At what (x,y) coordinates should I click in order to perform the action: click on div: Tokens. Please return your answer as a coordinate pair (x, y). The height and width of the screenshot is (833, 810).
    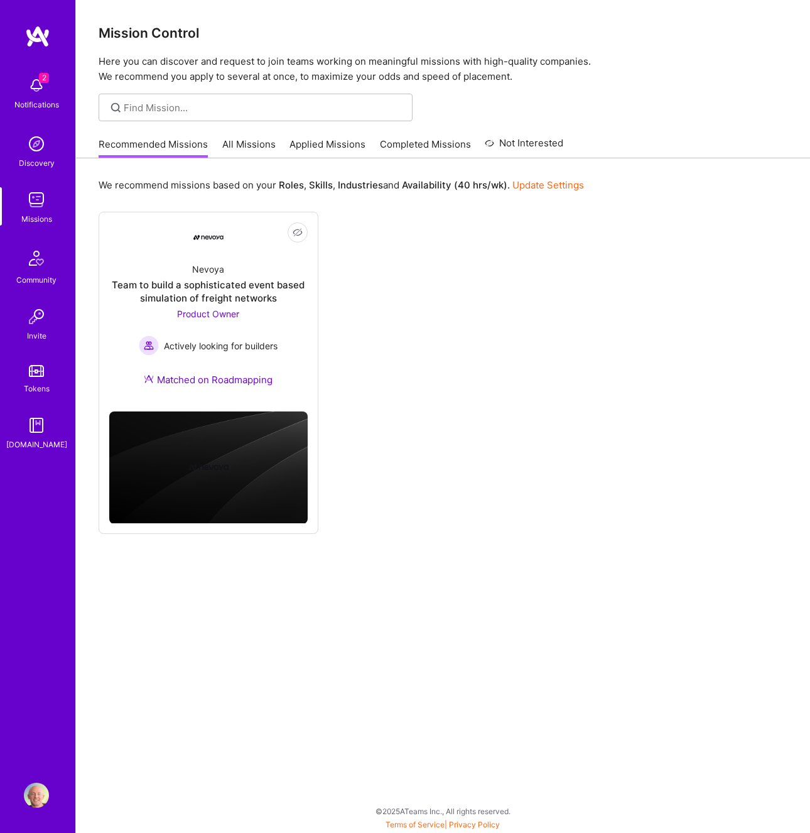
    Looking at the image, I should click on (36, 388).